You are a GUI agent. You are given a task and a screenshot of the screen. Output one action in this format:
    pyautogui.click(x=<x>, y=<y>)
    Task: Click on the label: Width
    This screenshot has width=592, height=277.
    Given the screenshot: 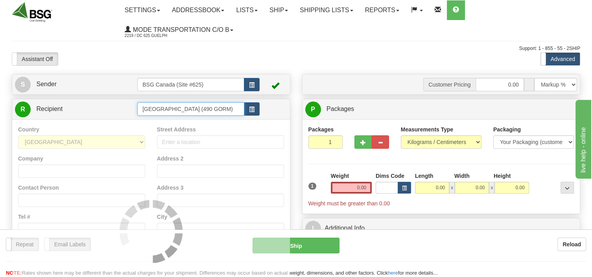 What is the action you would take?
    pyautogui.click(x=462, y=176)
    